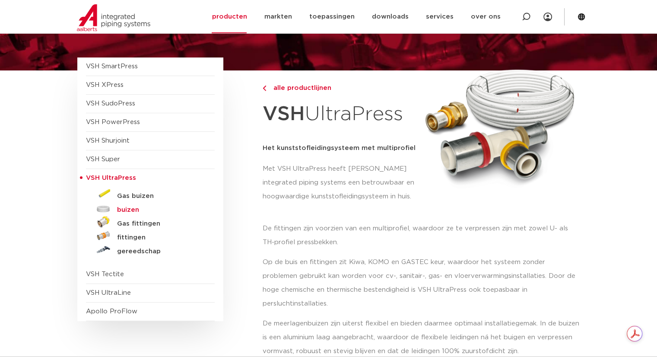  What do you see at coordinates (111, 103) in the screenshot?
I see `a: VSH SudoPress` at bounding box center [111, 103].